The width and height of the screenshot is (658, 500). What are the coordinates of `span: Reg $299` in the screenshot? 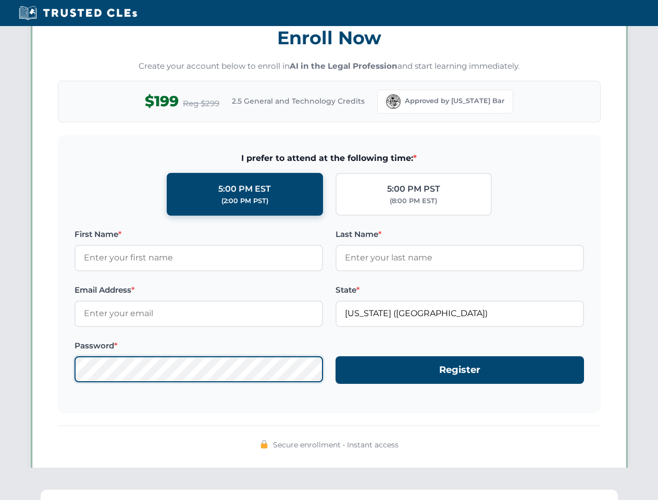 It's located at (201, 104).